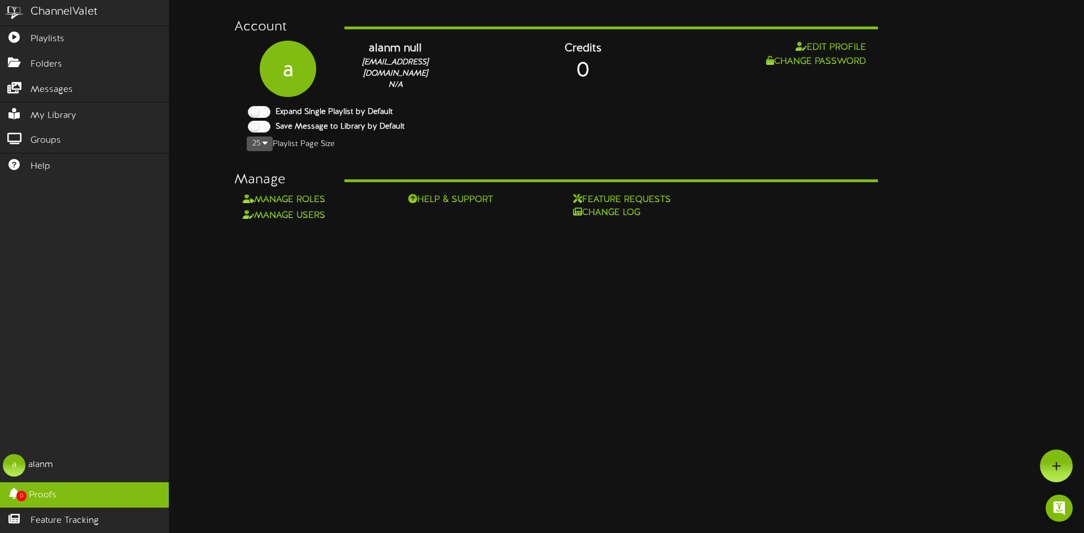  Describe the element at coordinates (53, 116) in the screenshot. I see `span: My Library` at that location.